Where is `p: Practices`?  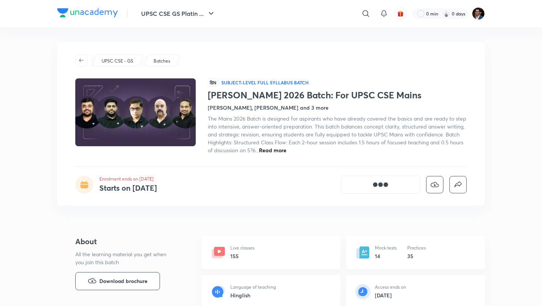
p: Practices is located at coordinates (417, 248).